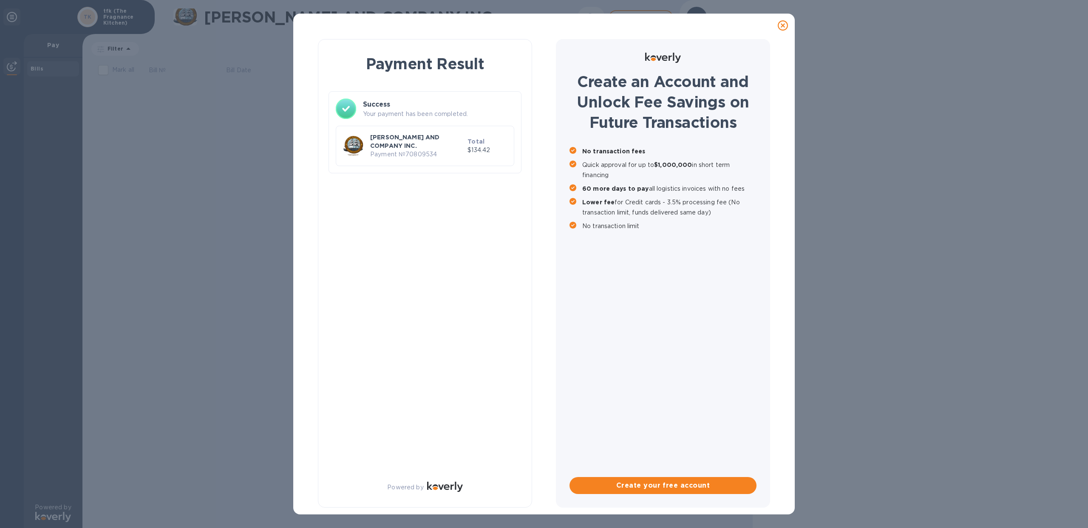 This screenshot has height=528, width=1088. What do you see at coordinates (598, 202) in the screenshot?
I see `b: Lower fee` at bounding box center [598, 202].